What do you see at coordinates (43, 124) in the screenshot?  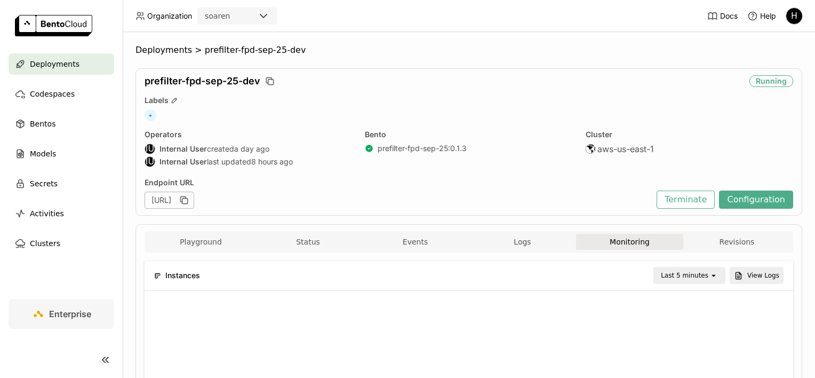 I see `span: Bentos` at bounding box center [43, 124].